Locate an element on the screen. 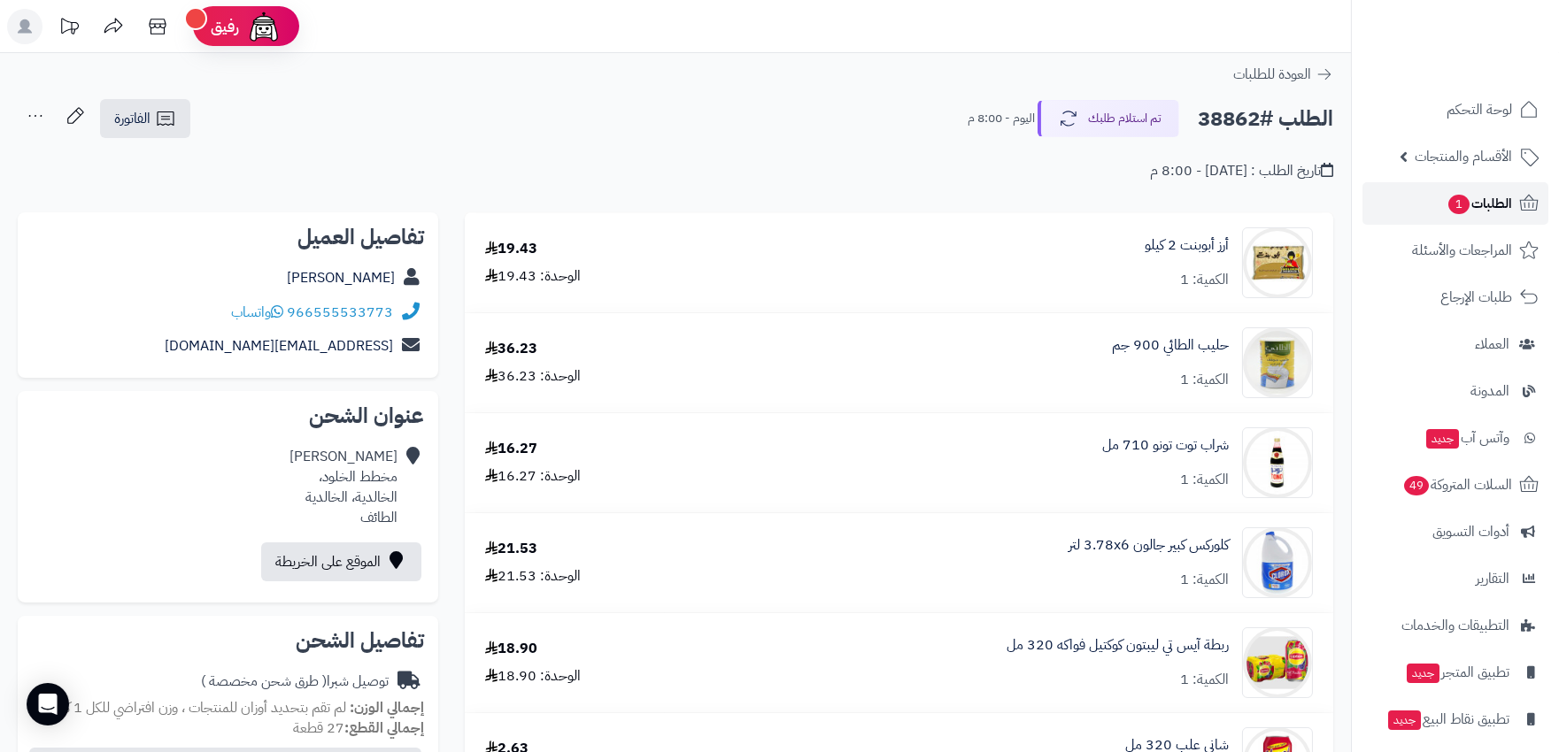 This screenshot has width=1559, height=752. span: التقارير is located at coordinates (1493, 579).